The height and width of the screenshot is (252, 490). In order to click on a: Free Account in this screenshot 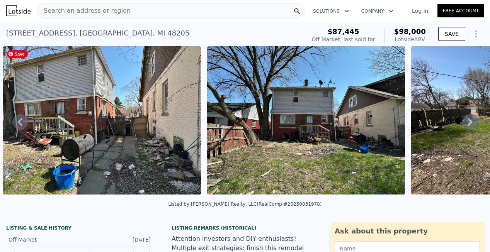, I will do `click(461, 11)`.